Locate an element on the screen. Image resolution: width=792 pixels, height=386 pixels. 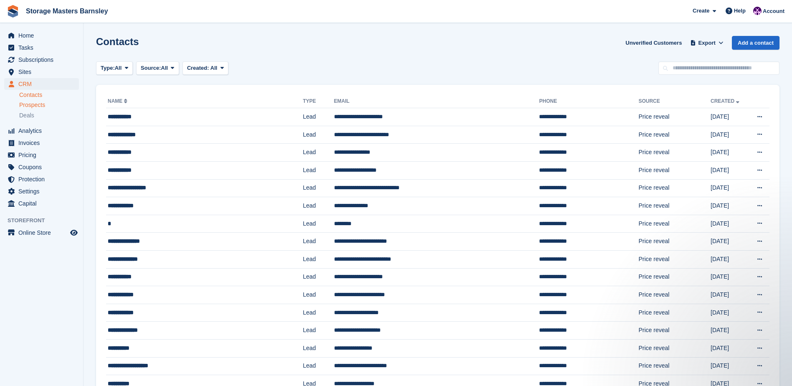
span: Online Store is located at coordinates (43, 232).